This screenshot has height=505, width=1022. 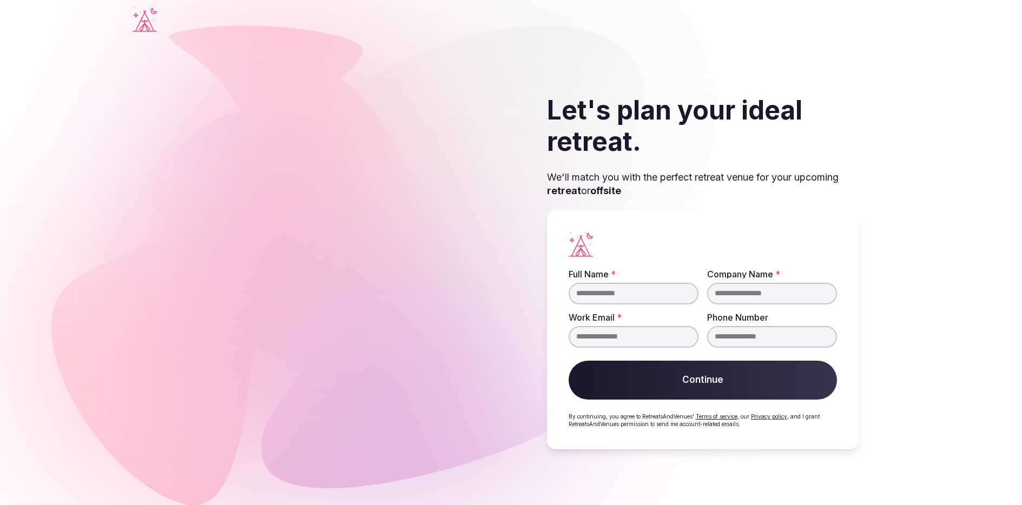 What do you see at coordinates (234, 315) in the screenshot?
I see `img: Phoenix river ranch resort` at bounding box center [234, 315].